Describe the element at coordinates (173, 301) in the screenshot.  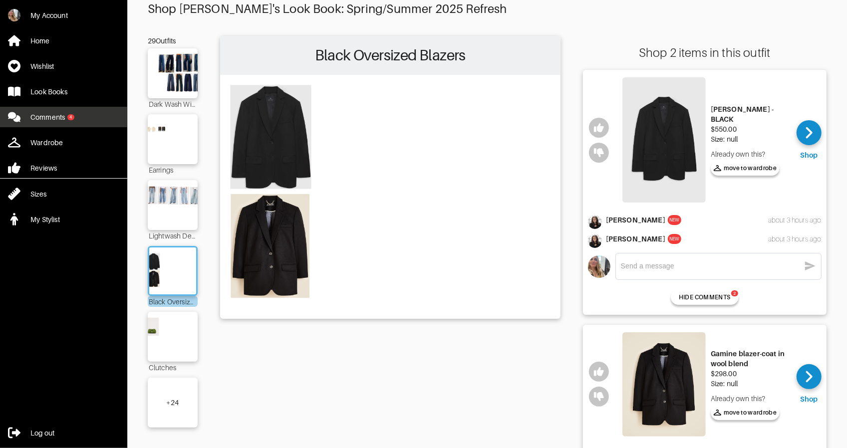
I see `div: Black Oversized Blazers` at that location.